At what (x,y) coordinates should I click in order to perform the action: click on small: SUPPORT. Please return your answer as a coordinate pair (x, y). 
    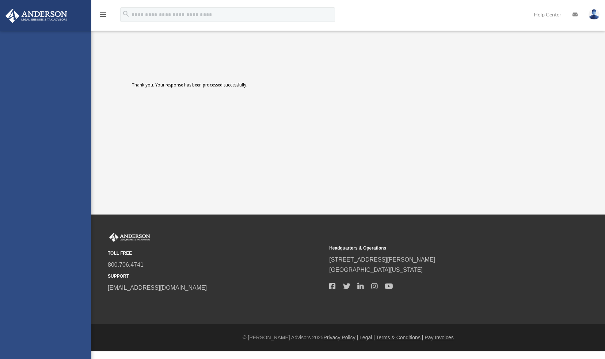
    Looking at the image, I should click on (216, 277).